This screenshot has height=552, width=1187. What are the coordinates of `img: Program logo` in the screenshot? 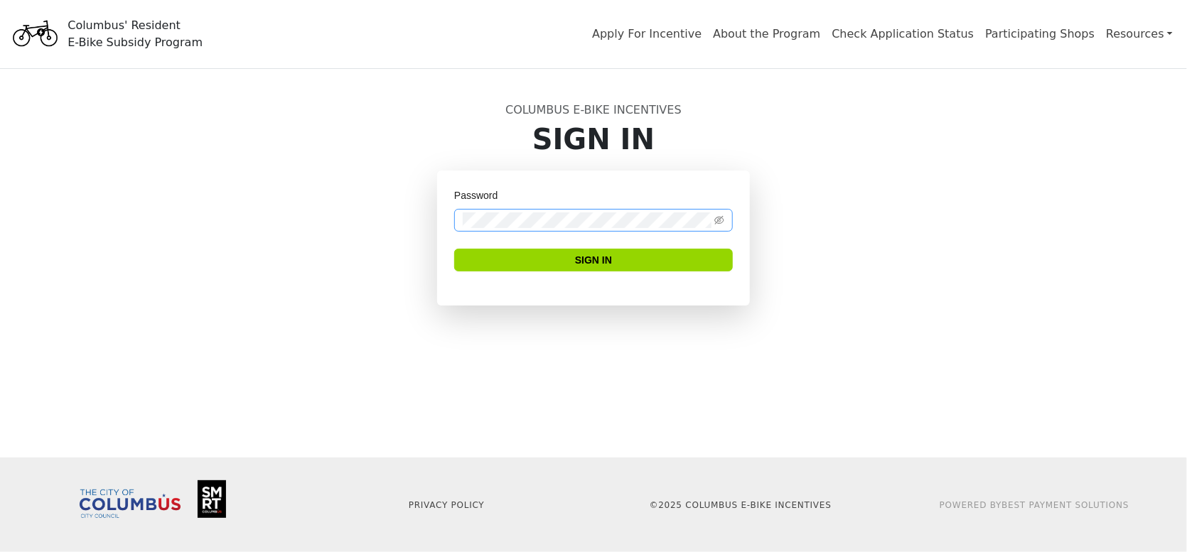 It's located at (35, 34).